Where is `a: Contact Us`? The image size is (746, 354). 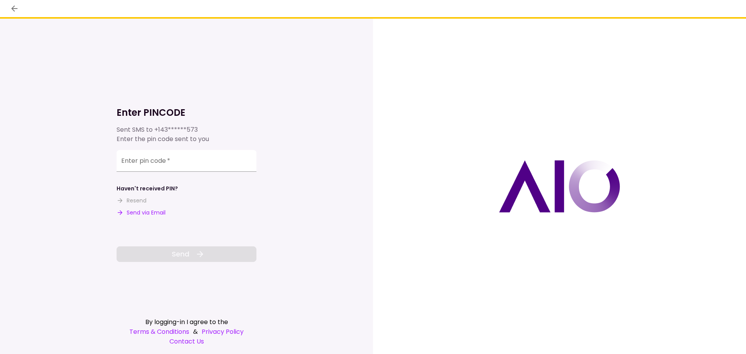
a: Contact Us is located at coordinates (186, 341).